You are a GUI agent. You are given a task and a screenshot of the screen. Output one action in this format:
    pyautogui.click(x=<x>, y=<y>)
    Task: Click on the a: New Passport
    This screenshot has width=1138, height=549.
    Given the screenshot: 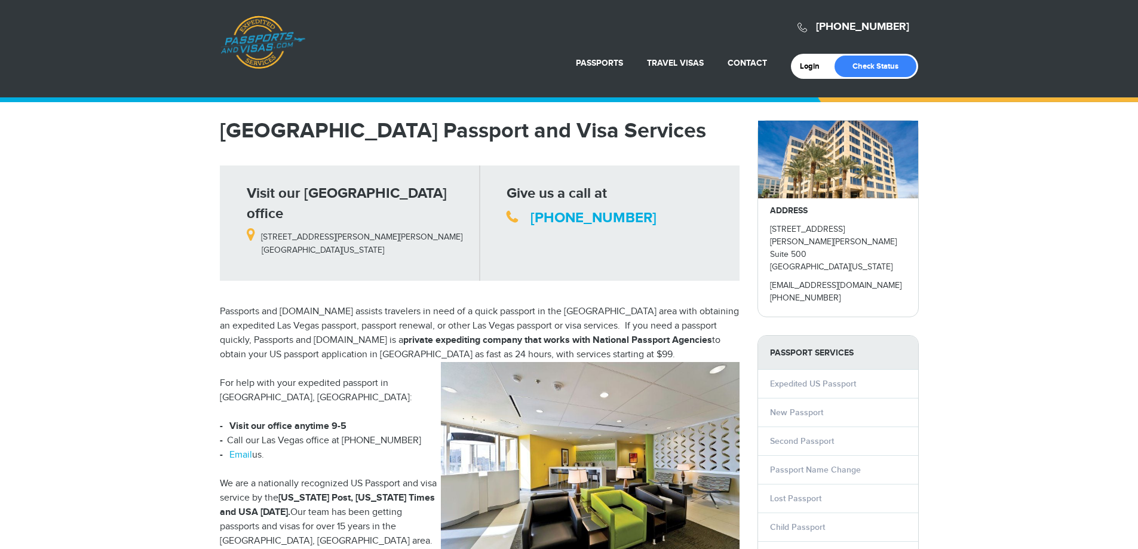 What is the action you would take?
    pyautogui.click(x=796, y=412)
    